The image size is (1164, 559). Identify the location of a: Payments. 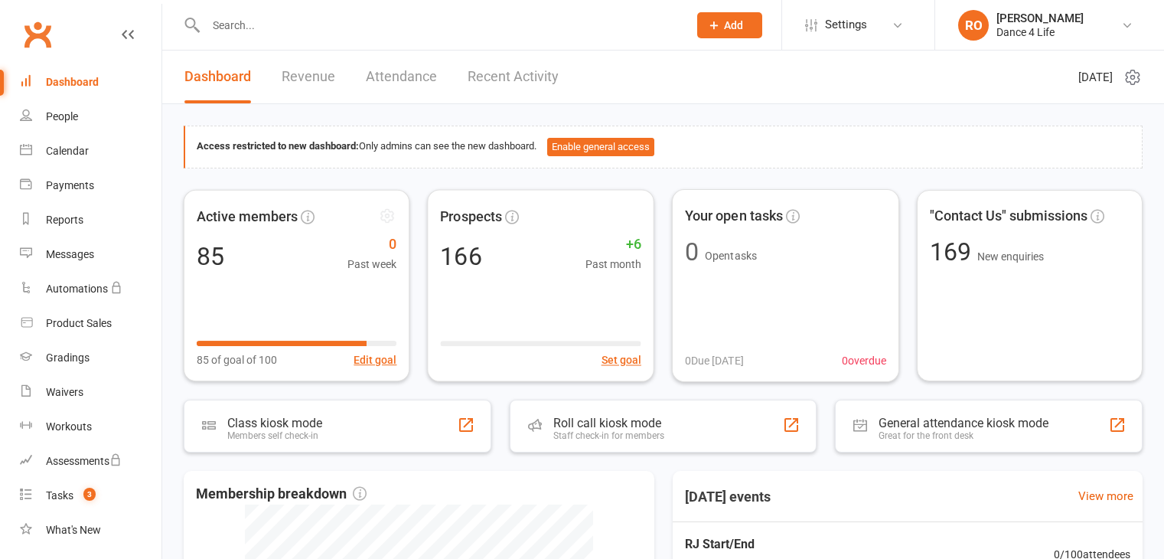
(90, 185).